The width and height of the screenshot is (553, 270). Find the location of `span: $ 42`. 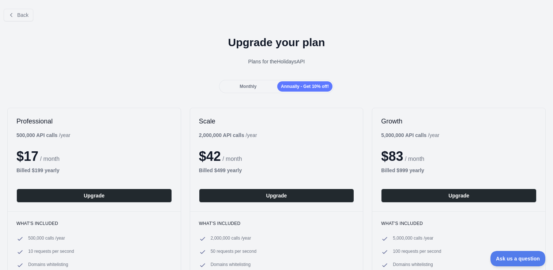

span: $ 42 is located at coordinates (210, 156).